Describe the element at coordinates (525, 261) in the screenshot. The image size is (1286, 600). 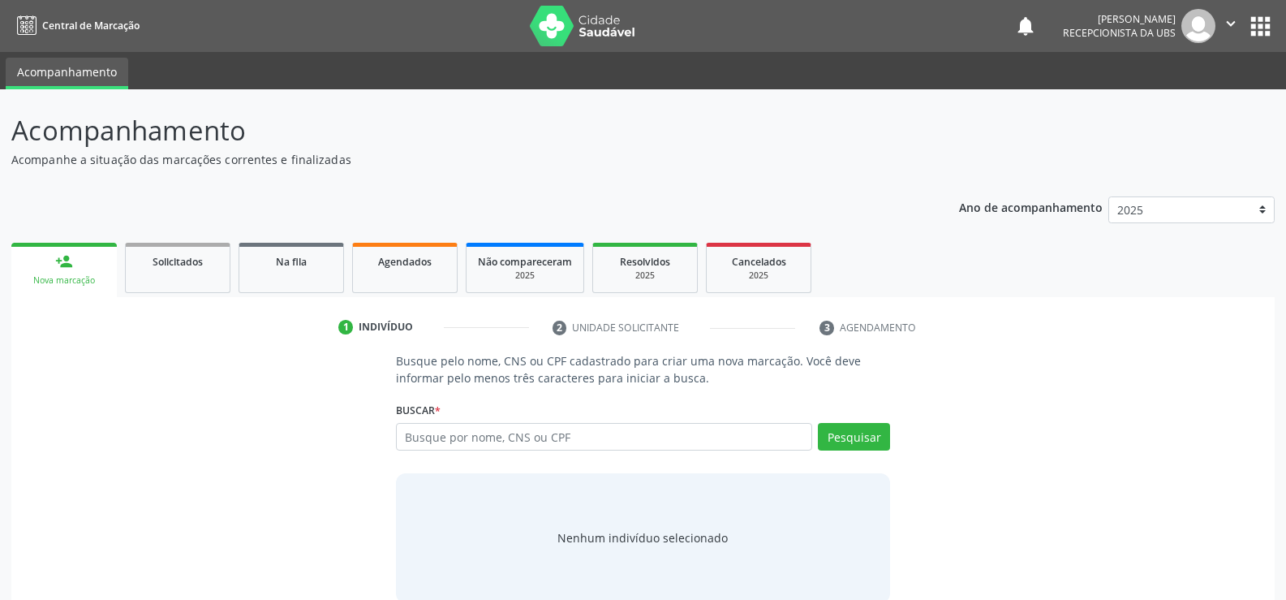
I see `span: Não compareceram` at that location.